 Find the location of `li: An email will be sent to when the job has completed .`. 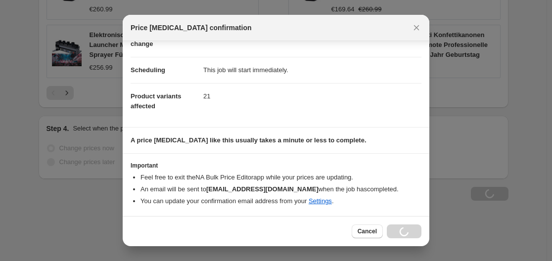

li: An email will be sent to when the job has completed . is located at coordinates (281, 190).